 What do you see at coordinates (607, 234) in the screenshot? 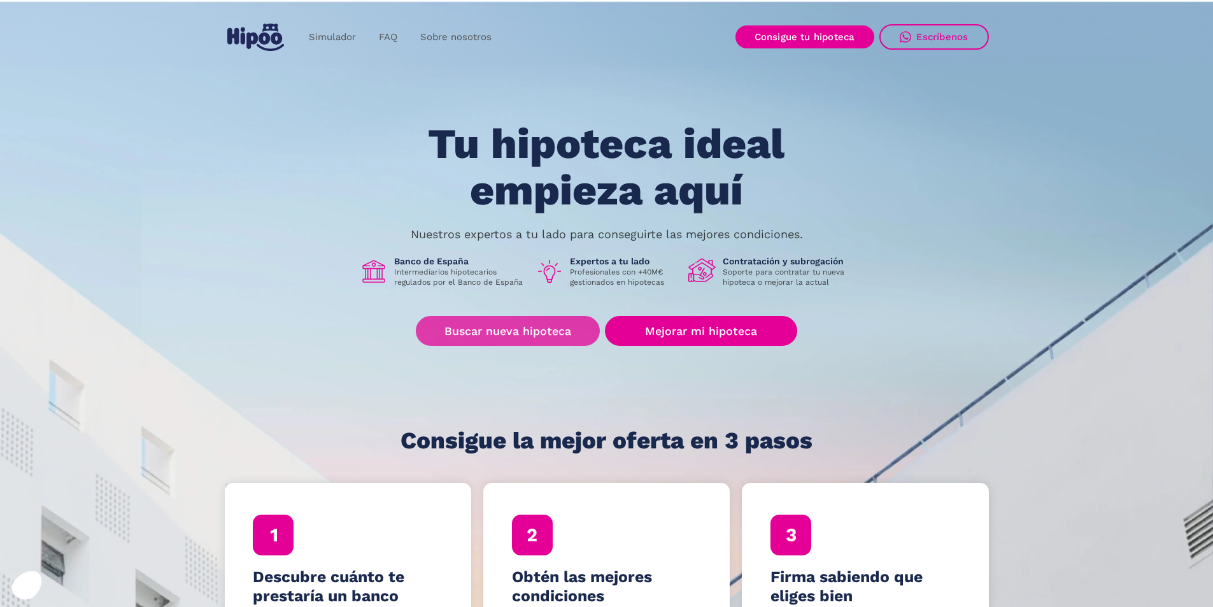
I see `p: Nuestros expertos a tu lado para conseguirte las mejores condiciones.` at bounding box center [607, 234].